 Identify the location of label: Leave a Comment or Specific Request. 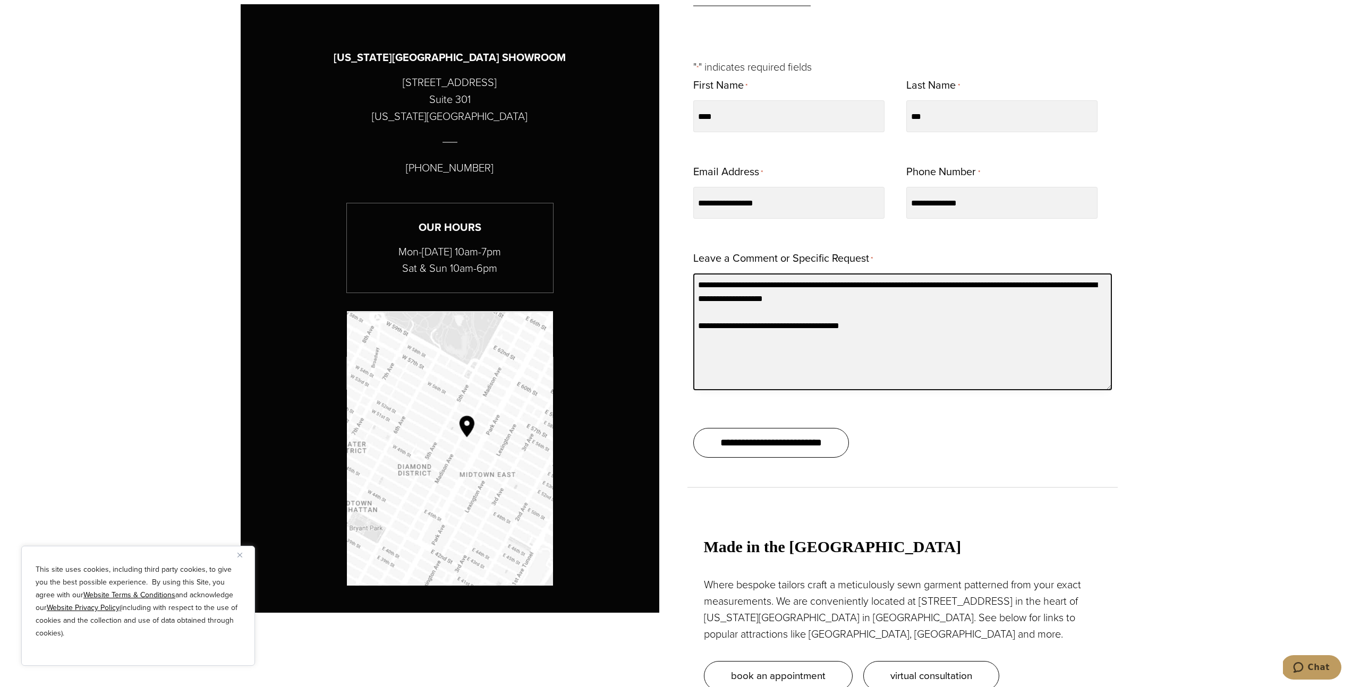
(783, 259).